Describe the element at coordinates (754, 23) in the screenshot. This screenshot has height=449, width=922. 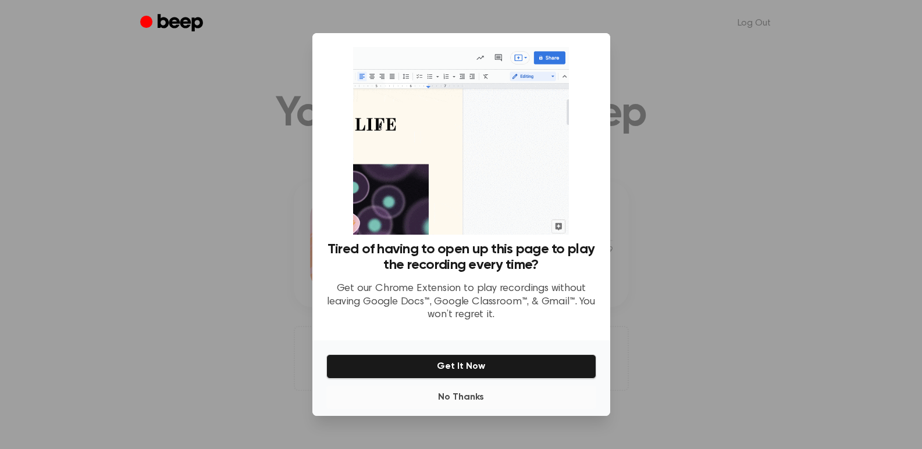
I see `a: Log Out` at that location.